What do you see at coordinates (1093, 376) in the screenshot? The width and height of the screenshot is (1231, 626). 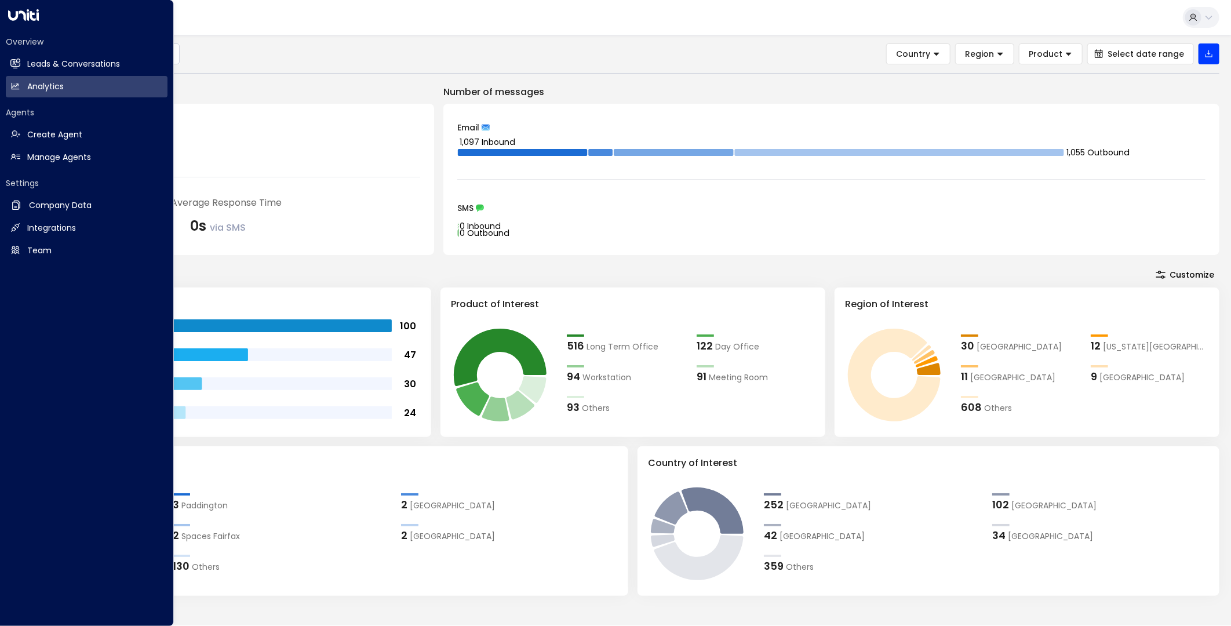 I see `div: 9` at bounding box center [1093, 376].